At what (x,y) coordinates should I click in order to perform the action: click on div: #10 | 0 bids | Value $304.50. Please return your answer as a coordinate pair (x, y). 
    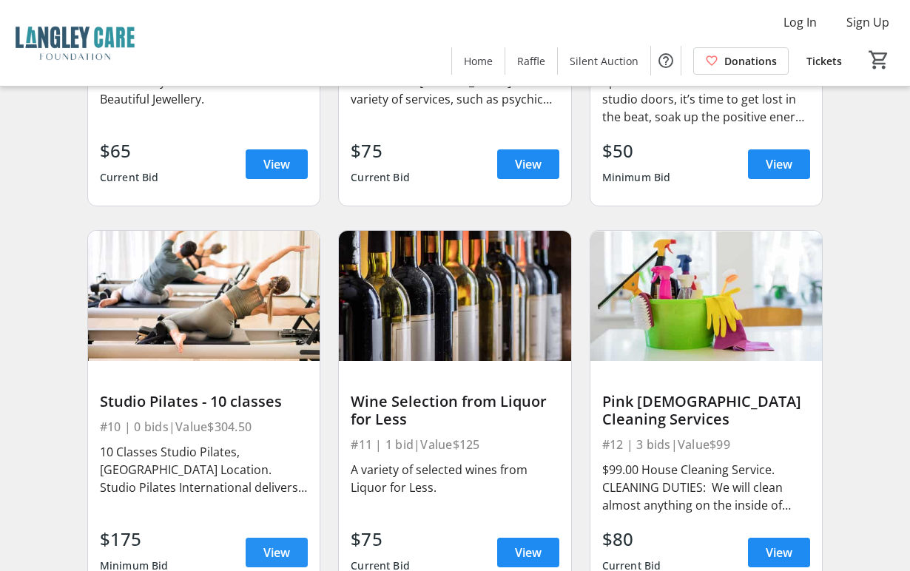
    Looking at the image, I should click on (204, 427).